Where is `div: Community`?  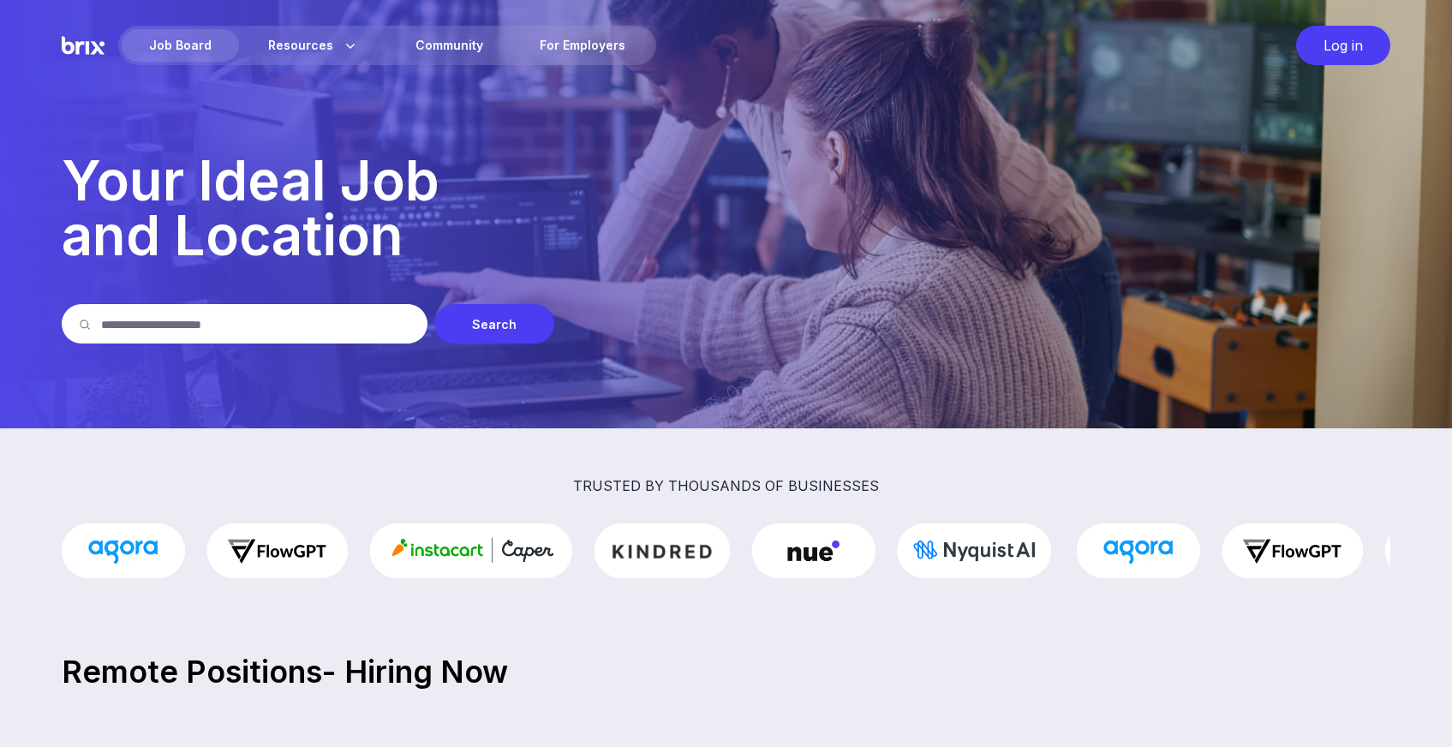
div: Community is located at coordinates (449, 45).